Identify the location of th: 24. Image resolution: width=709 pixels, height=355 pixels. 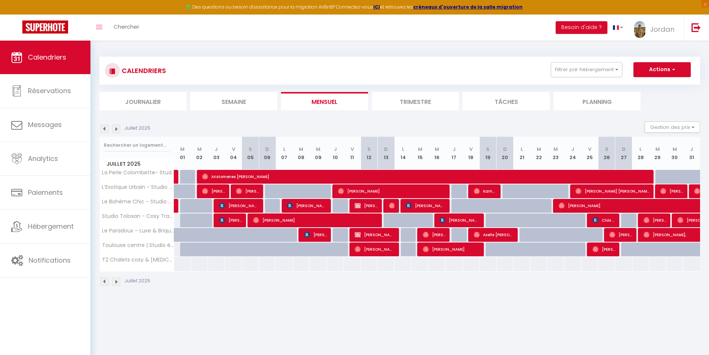
(573, 153).